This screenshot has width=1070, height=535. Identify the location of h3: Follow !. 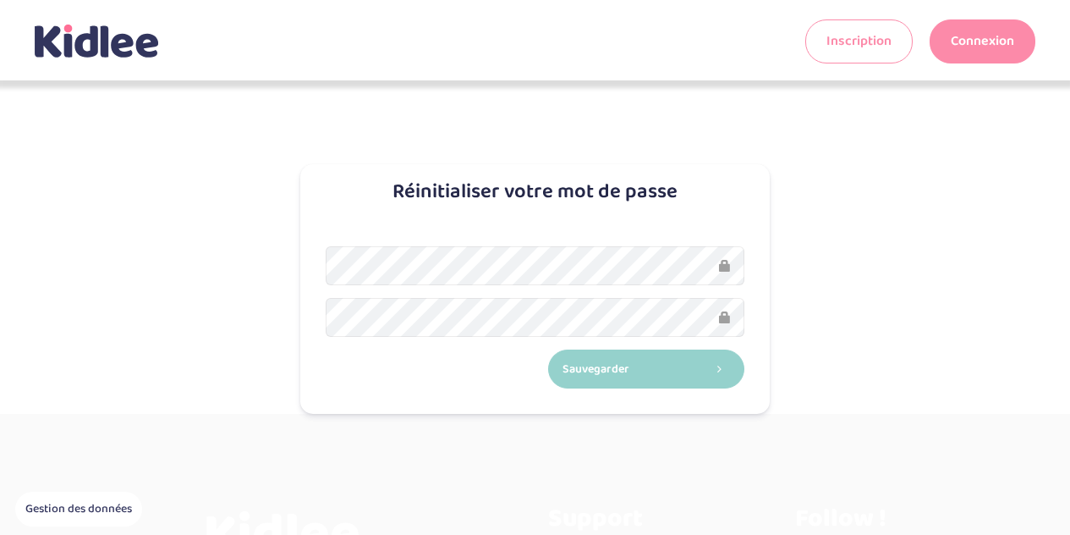
(906, 518).